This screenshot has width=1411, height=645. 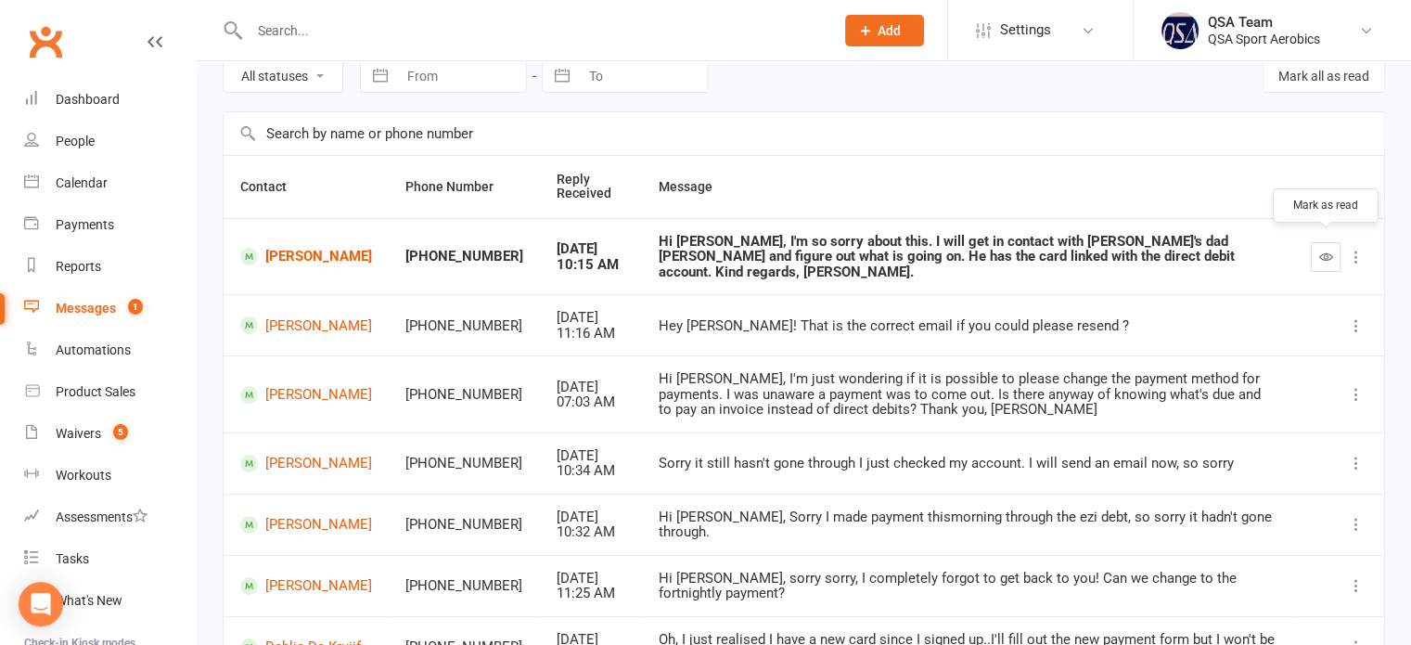 I want to click on div: Dashboard, so click(x=87, y=99).